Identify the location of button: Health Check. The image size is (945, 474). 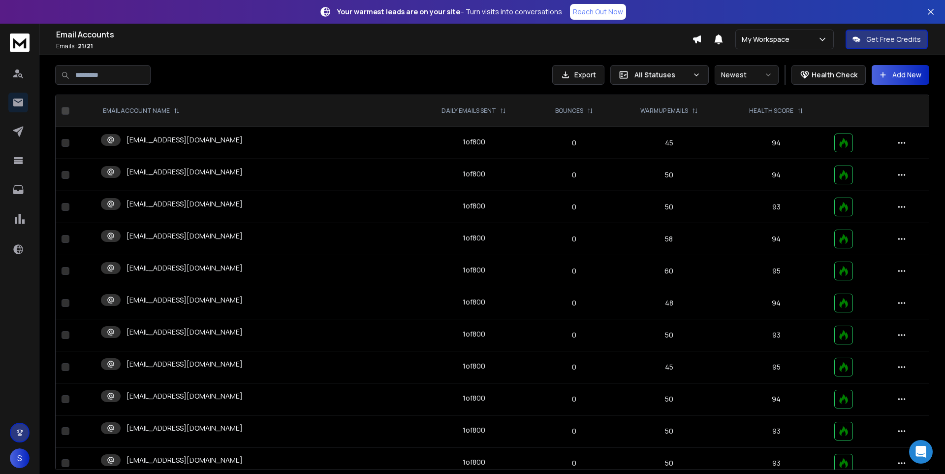
(829, 75).